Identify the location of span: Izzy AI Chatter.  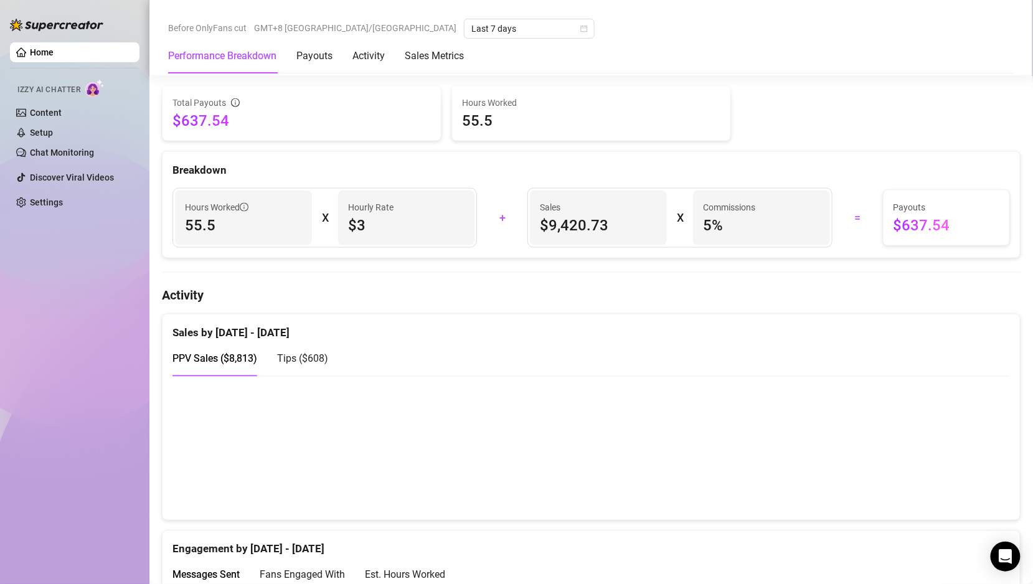
(49, 90).